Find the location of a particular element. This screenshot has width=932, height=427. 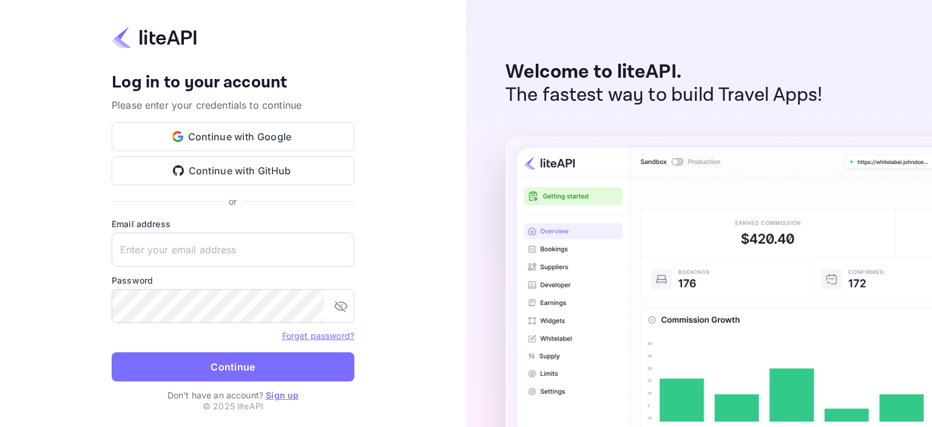

p: Please enter your credentials to continue is located at coordinates (233, 105).